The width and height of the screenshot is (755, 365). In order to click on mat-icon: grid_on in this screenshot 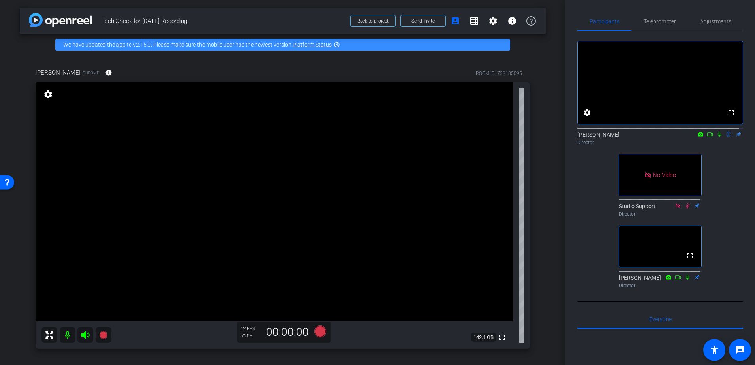, I will do `click(474, 21)`.